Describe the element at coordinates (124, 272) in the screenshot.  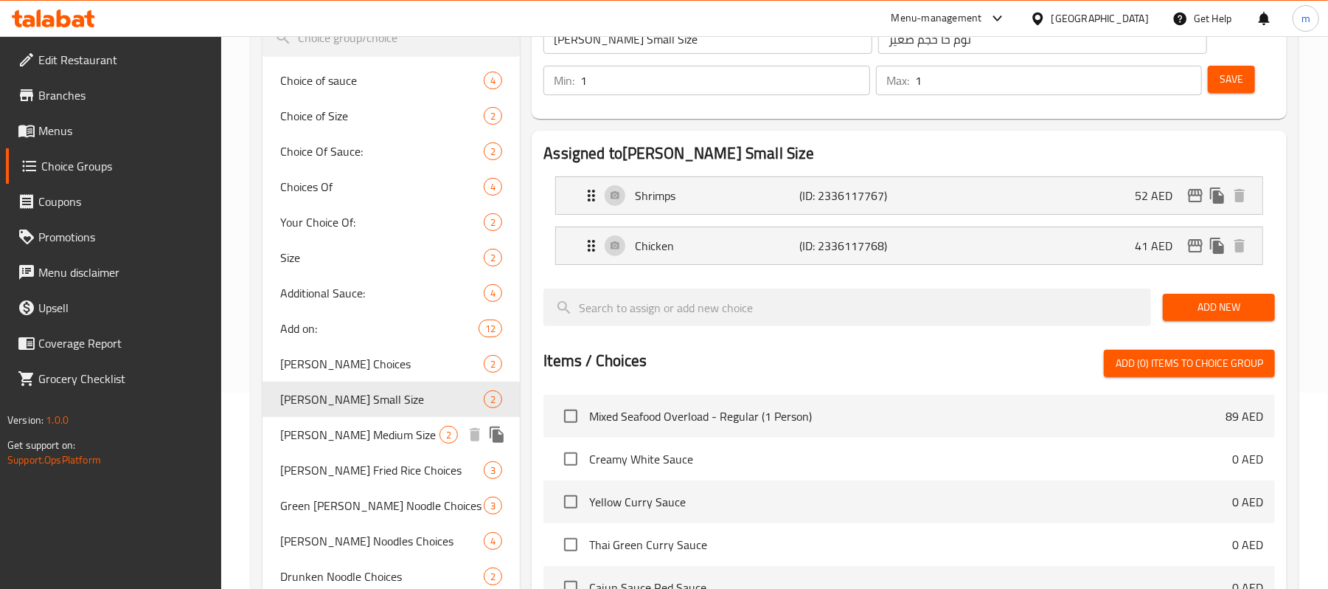
I see `span: Menu disclaimer` at that location.